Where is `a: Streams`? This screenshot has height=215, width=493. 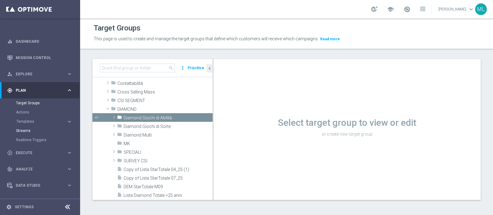 a: Streams is located at coordinates (40, 131).